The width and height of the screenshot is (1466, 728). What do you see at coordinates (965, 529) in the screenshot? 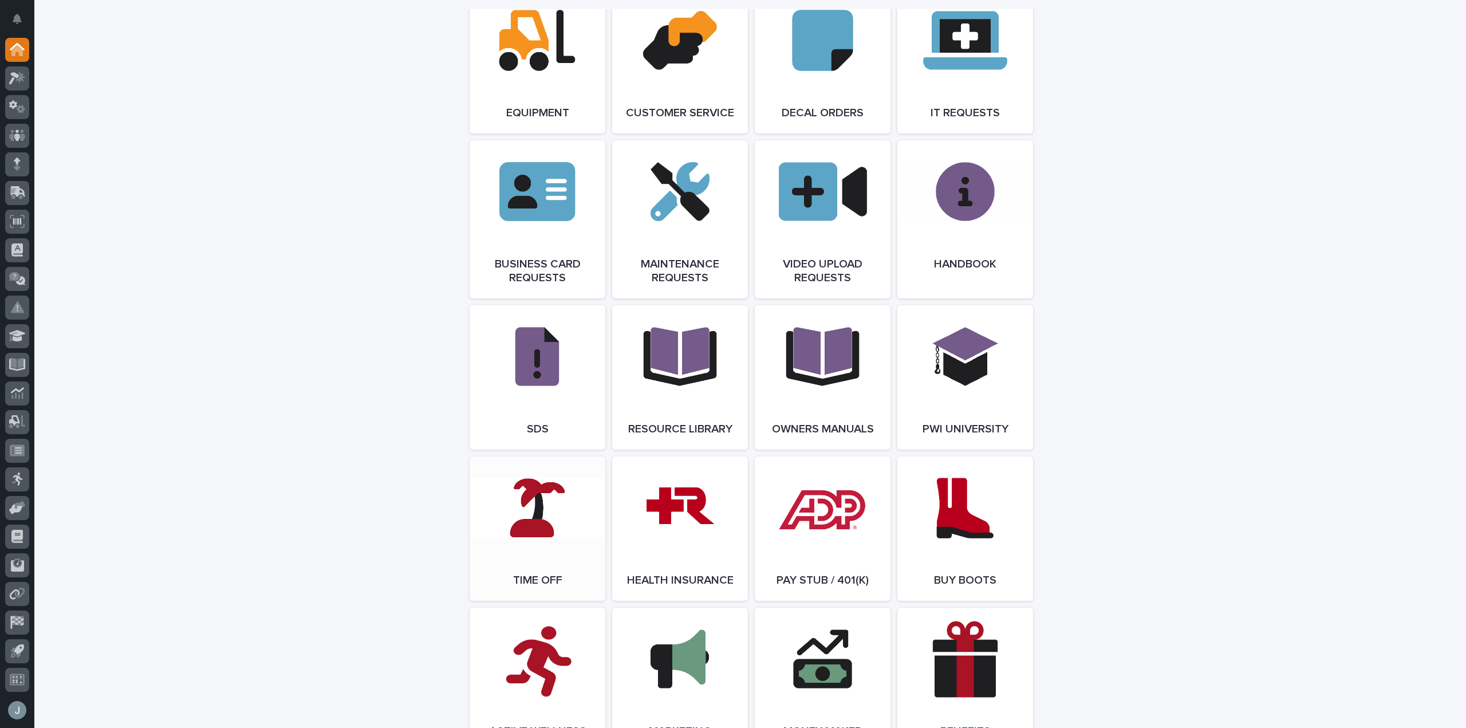
I see `a: Buy Boots` at bounding box center [965, 529].